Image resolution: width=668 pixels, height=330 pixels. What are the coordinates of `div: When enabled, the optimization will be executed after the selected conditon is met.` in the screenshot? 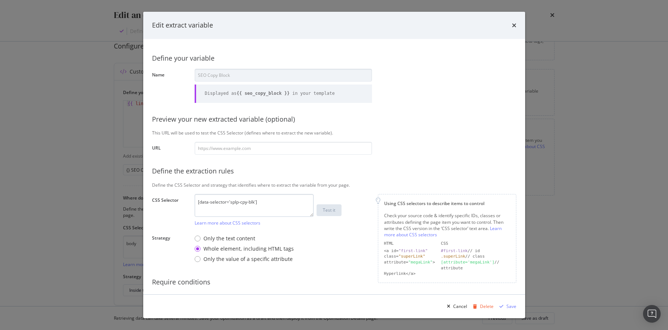 It's located at (334, 296).